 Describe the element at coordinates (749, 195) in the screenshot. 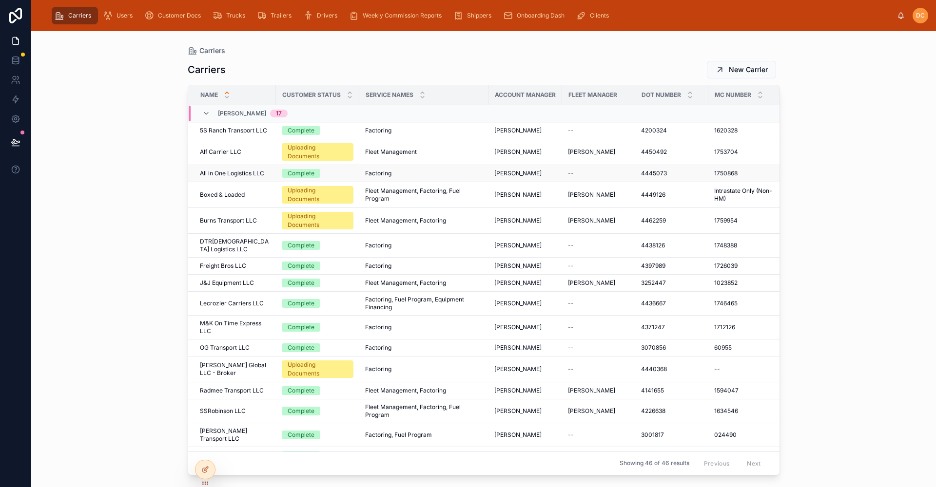

I see `a: Intrastate Only (Non-HM)` at that location.